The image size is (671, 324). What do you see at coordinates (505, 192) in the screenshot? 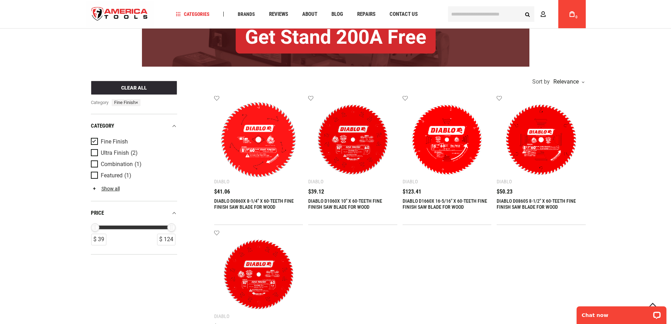
I see `span: $50.23` at bounding box center [505, 192].